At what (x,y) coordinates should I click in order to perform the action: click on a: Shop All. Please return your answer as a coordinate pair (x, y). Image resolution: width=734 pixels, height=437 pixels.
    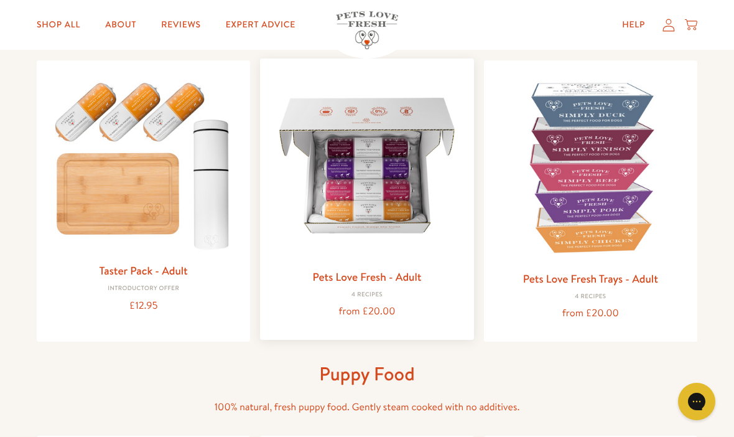
    Looking at the image, I should click on (58, 25).